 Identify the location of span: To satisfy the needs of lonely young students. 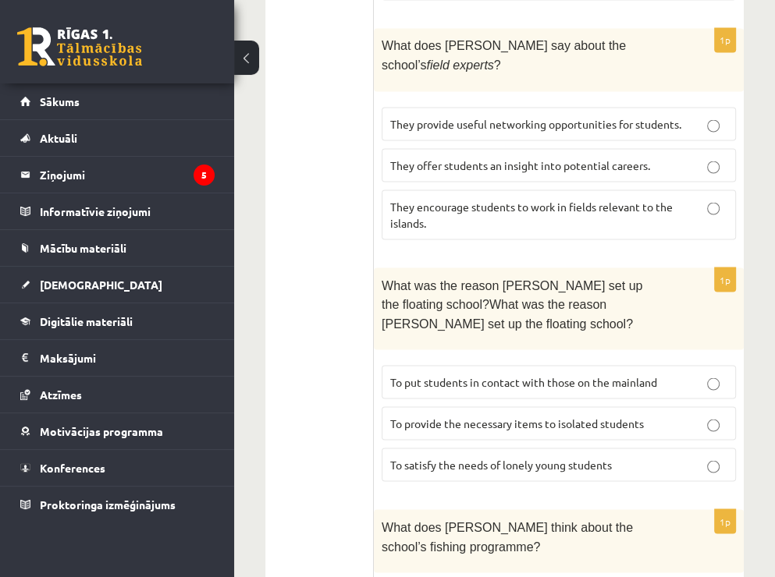
(501, 464).